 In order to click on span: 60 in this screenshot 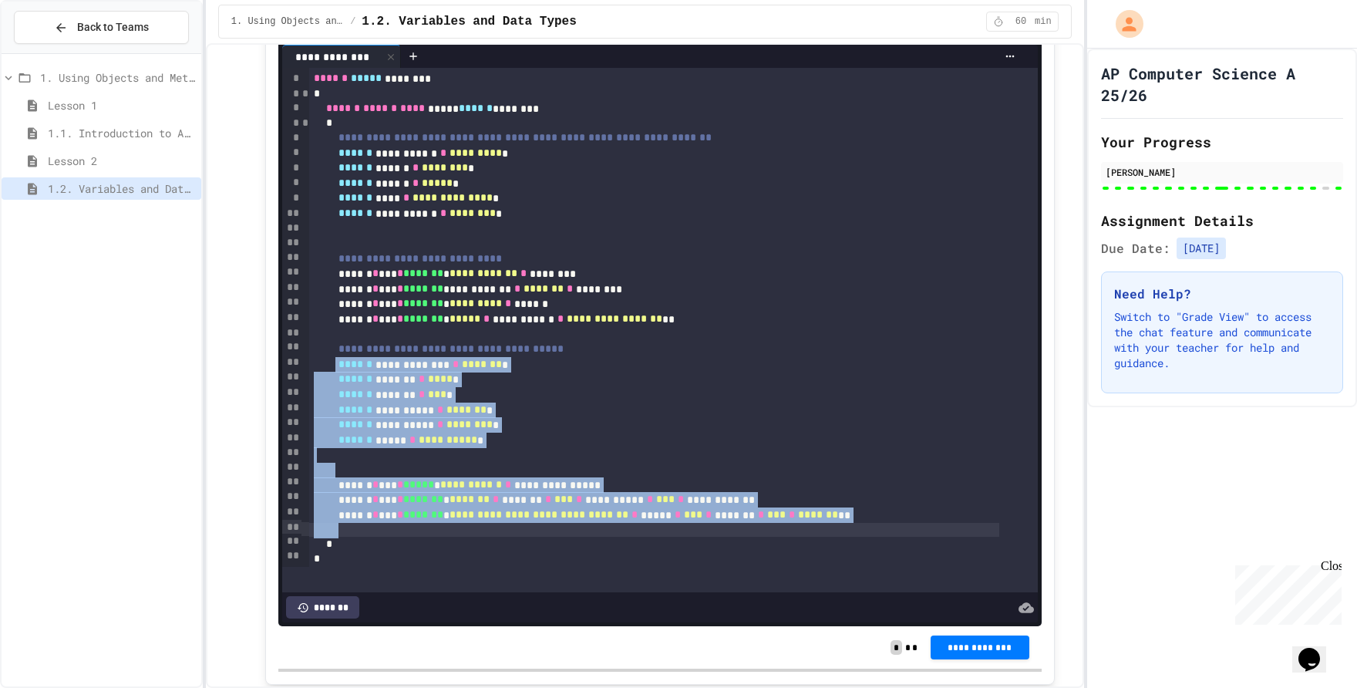, I will do `click(1021, 22)`.